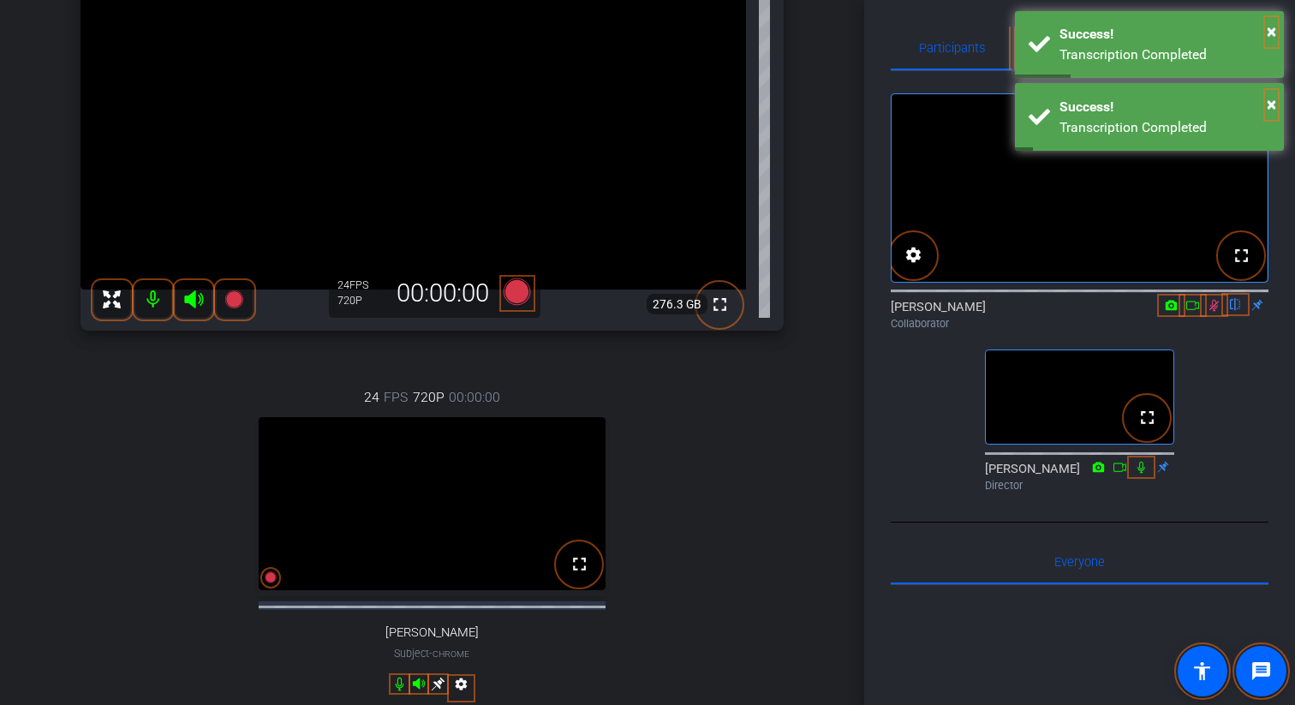 The image size is (1295, 705). I want to click on div: Director, so click(1080, 486).